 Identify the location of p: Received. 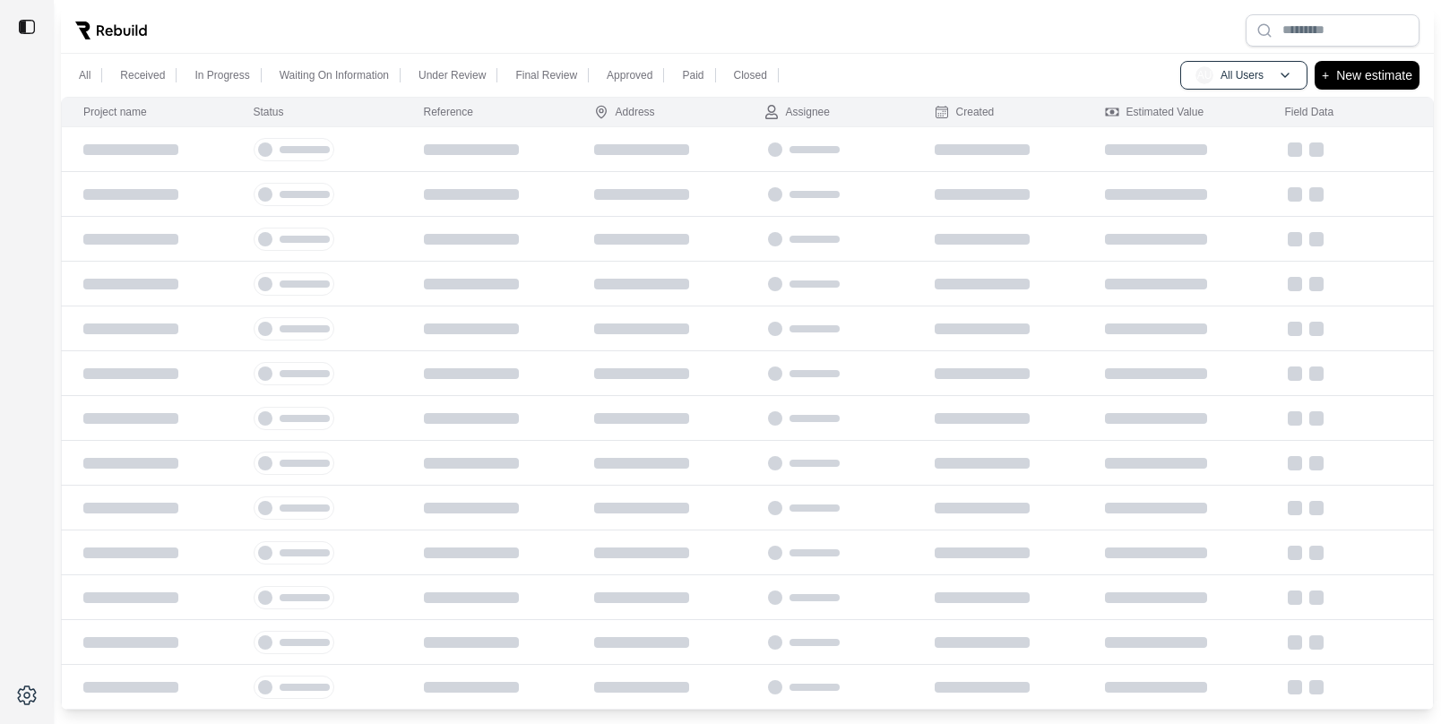
(142, 75).